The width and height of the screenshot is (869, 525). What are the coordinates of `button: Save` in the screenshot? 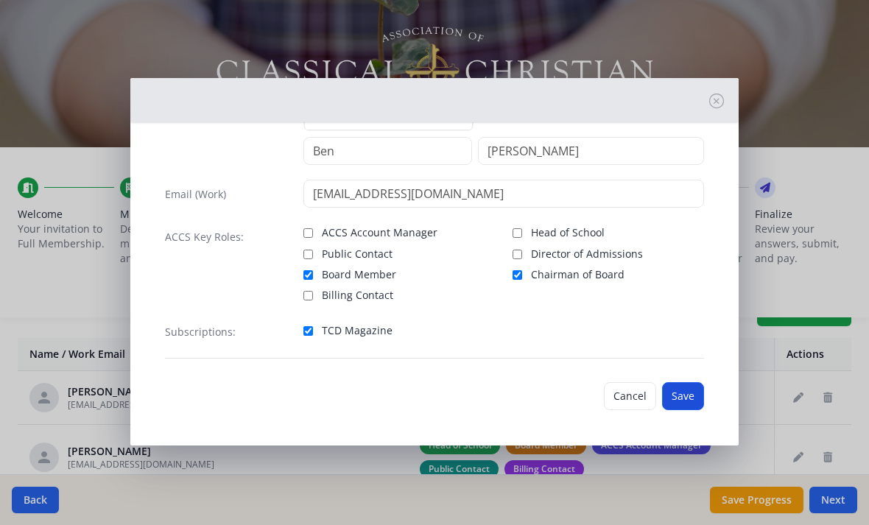 It's located at (683, 396).